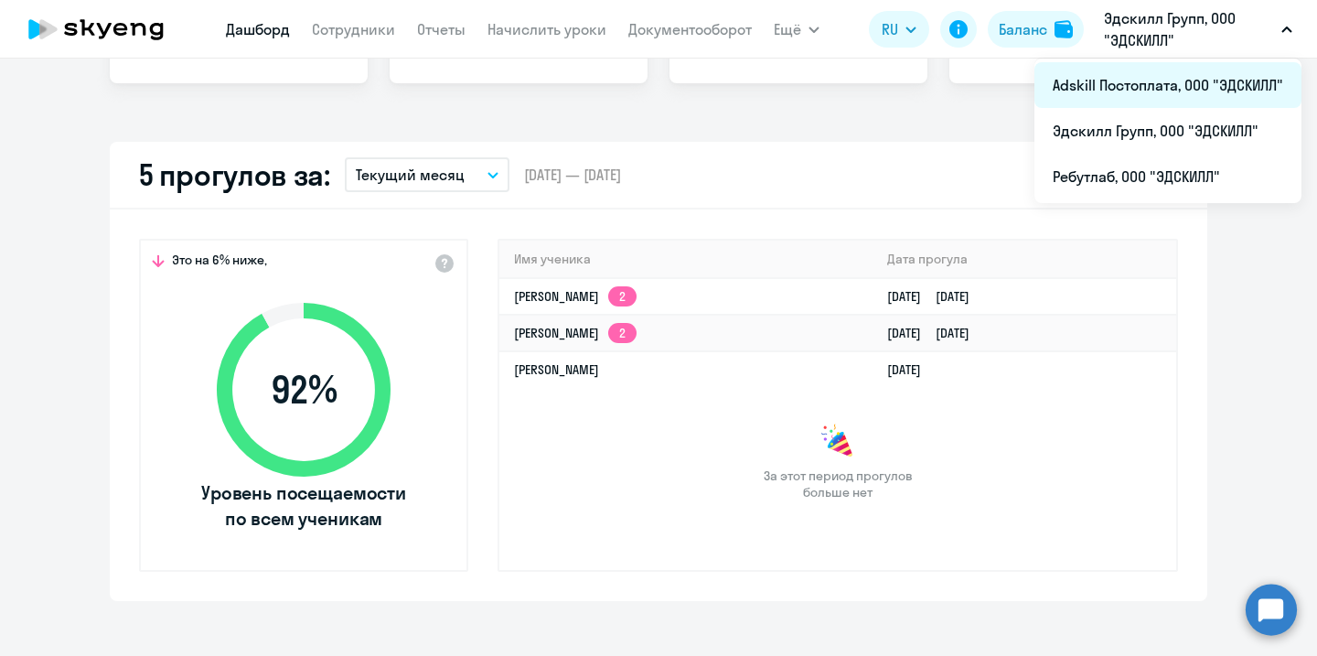 The width and height of the screenshot is (1317, 656). Describe the element at coordinates (1199, 29) in the screenshot. I see `button: Эдскилл Групп, ООО "ЭДСКИЛЛ"` at that location.